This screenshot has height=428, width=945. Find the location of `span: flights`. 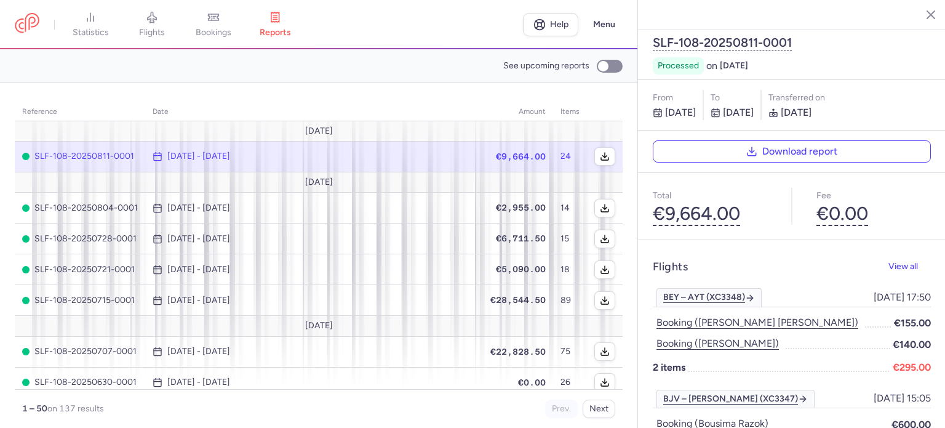

span: flights is located at coordinates (152, 33).